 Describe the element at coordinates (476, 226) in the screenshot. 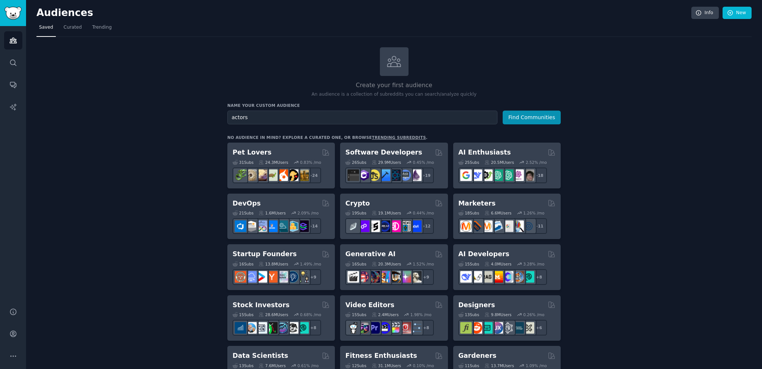

I see `img: bigseo` at that location.